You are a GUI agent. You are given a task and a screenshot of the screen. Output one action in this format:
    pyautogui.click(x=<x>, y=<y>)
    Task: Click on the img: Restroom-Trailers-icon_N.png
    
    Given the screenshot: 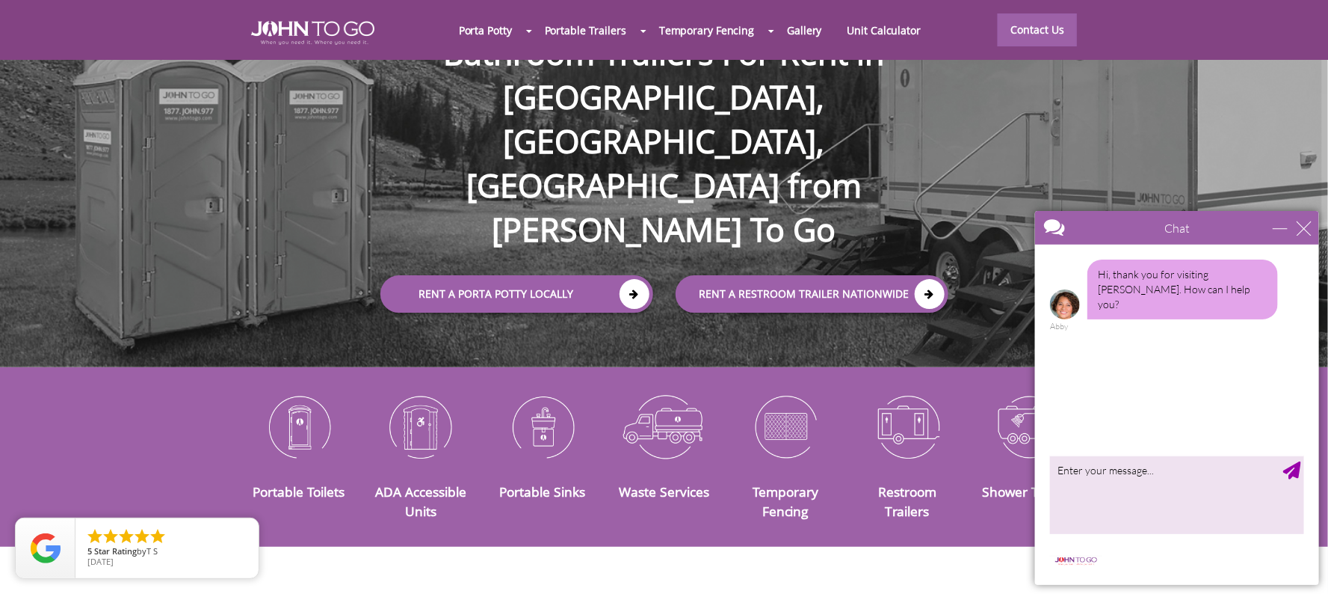 What is the action you would take?
    pyautogui.click(x=908, y=426)
    